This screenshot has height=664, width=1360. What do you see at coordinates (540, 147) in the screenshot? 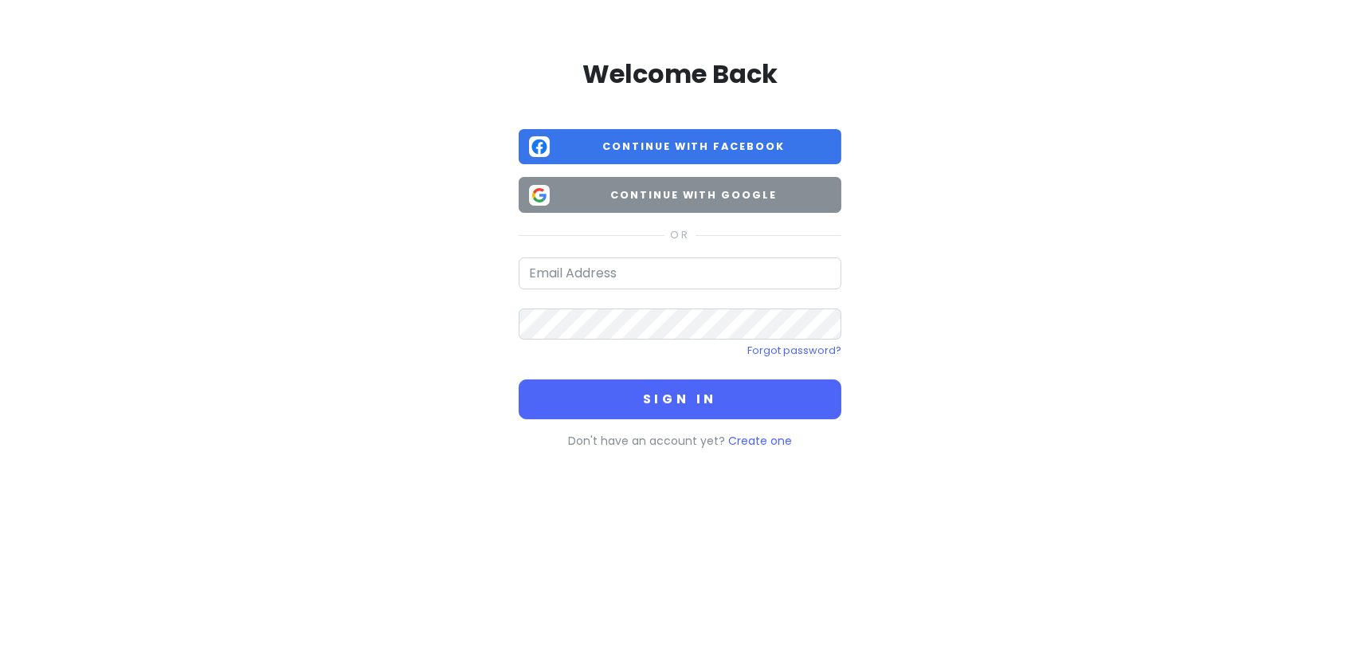
I see `img: Facebook logo` at bounding box center [540, 147].